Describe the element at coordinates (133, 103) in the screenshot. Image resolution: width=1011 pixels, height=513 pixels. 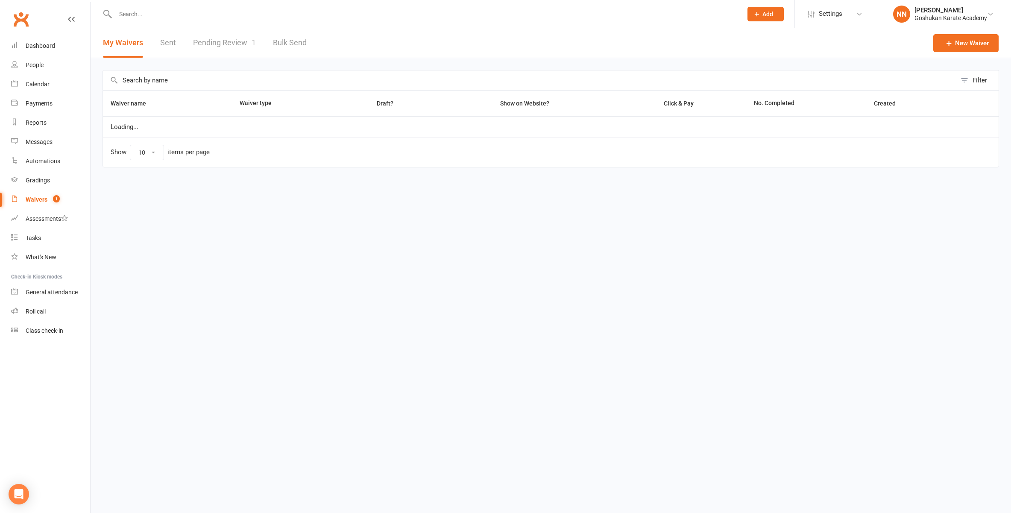
I see `button: Waiver name` at that location.